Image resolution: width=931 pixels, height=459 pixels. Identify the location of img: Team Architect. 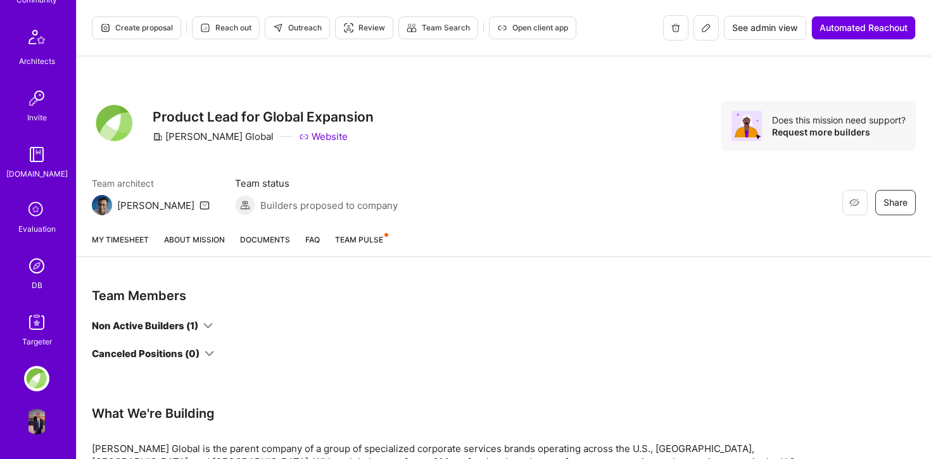
(102, 205).